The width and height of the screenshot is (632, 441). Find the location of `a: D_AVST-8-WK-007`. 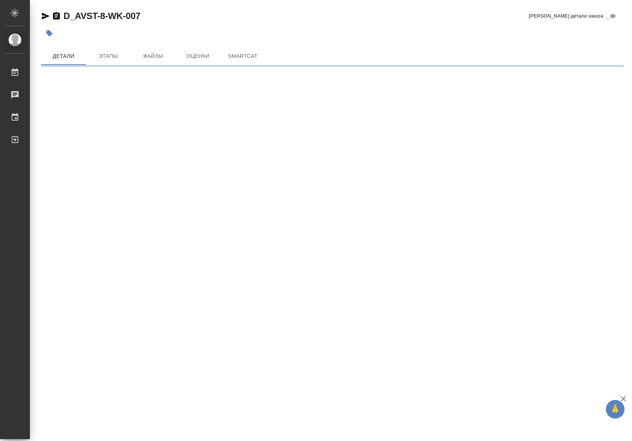

a: D_AVST-8-WK-007 is located at coordinates (102, 16).